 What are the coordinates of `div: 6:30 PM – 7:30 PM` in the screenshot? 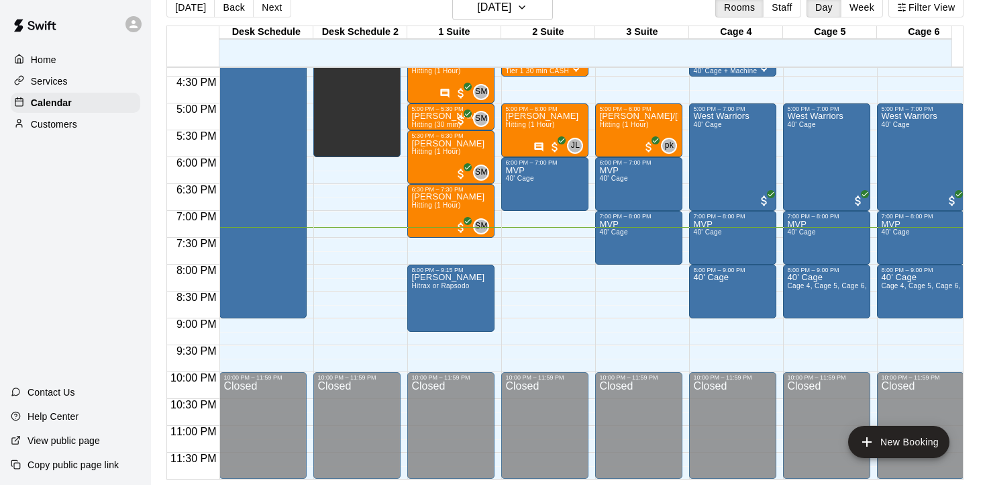 It's located at (451, 189).